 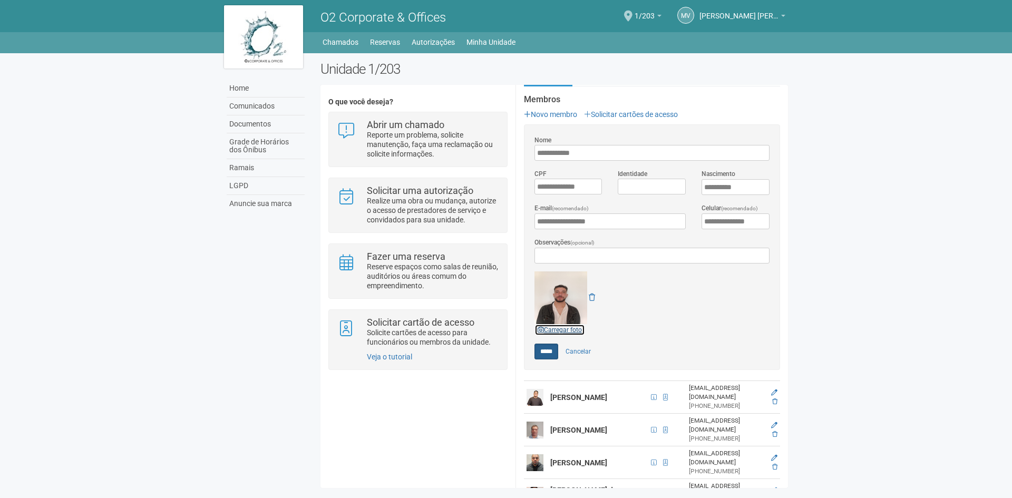 What do you see at coordinates (418, 332) in the screenshot?
I see `a: Solicitar cartão de acesso Solicite cartões de acesso para funcionários ou membros da unidade.` at bounding box center [418, 332].